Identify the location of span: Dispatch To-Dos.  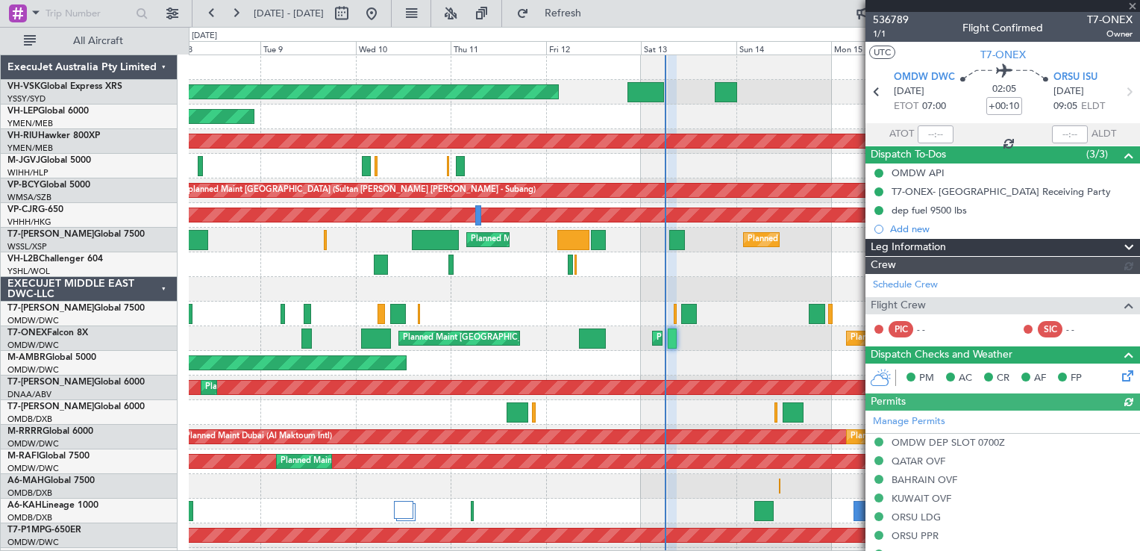
(908, 154).